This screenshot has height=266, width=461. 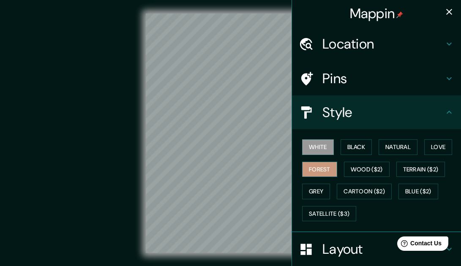 I want to click on button: Cartoon ($2), so click(x=364, y=191).